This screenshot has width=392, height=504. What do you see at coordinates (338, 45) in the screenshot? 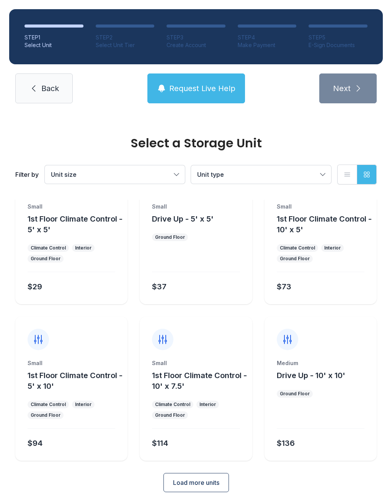
I see `div: E-Sign Documents` at bounding box center [338, 45].